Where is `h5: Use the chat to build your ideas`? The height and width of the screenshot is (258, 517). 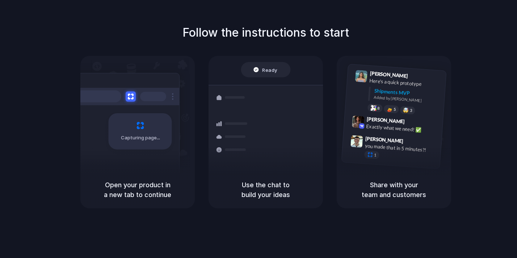
h5: Use the chat to build your ideas is located at coordinates (266, 189).